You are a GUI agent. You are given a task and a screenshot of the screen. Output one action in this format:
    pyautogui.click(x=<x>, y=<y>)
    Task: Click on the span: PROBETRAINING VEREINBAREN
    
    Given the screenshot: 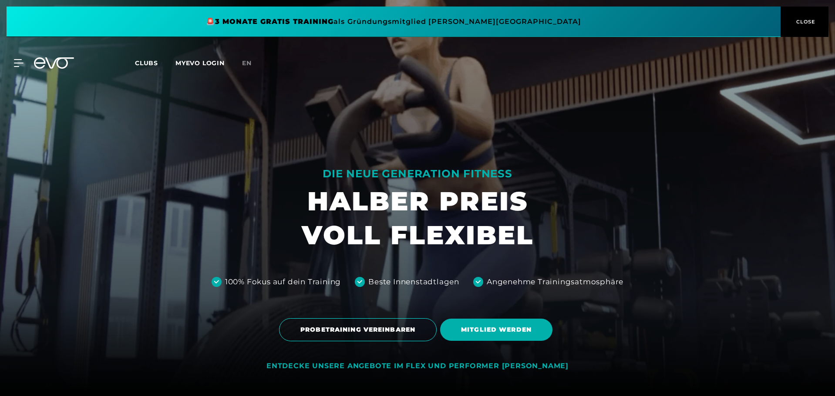 What is the action you would take?
    pyautogui.click(x=358, y=330)
    